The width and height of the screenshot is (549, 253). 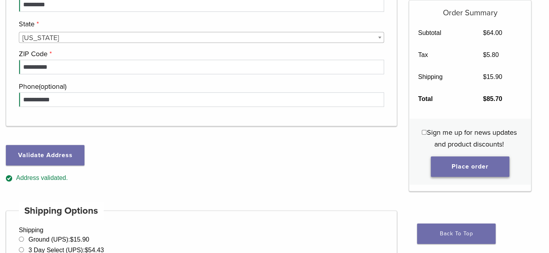 I want to click on div: Address validated., so click(x=201, y=178).